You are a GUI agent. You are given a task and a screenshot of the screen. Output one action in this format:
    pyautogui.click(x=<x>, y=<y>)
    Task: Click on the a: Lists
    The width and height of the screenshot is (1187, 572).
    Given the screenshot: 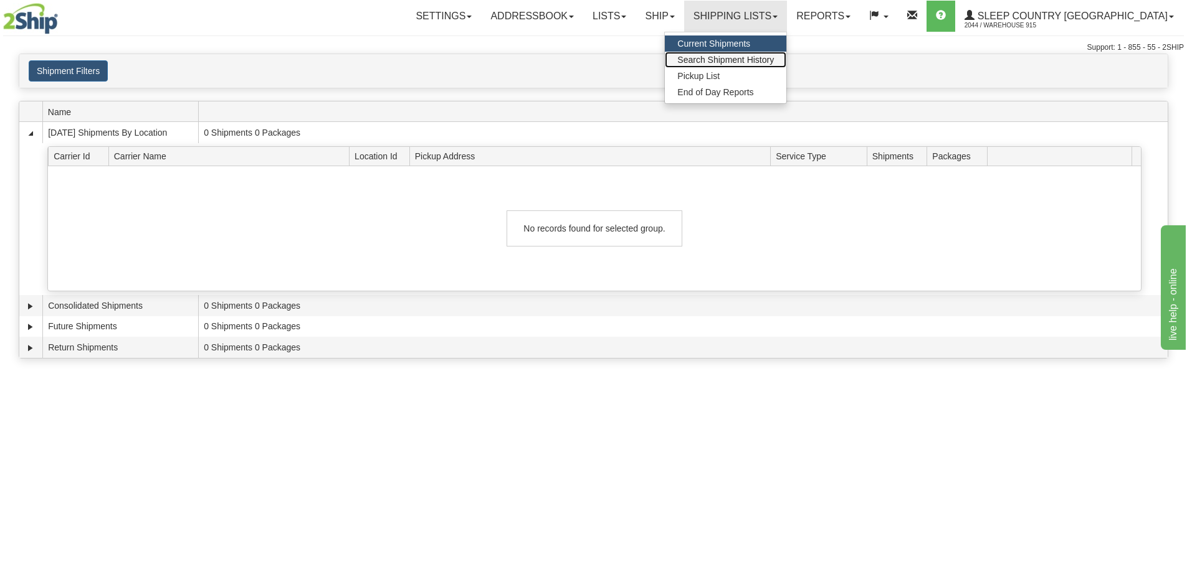 What is the action you would take?
    pyautogui.click(x=609, y=16)
    